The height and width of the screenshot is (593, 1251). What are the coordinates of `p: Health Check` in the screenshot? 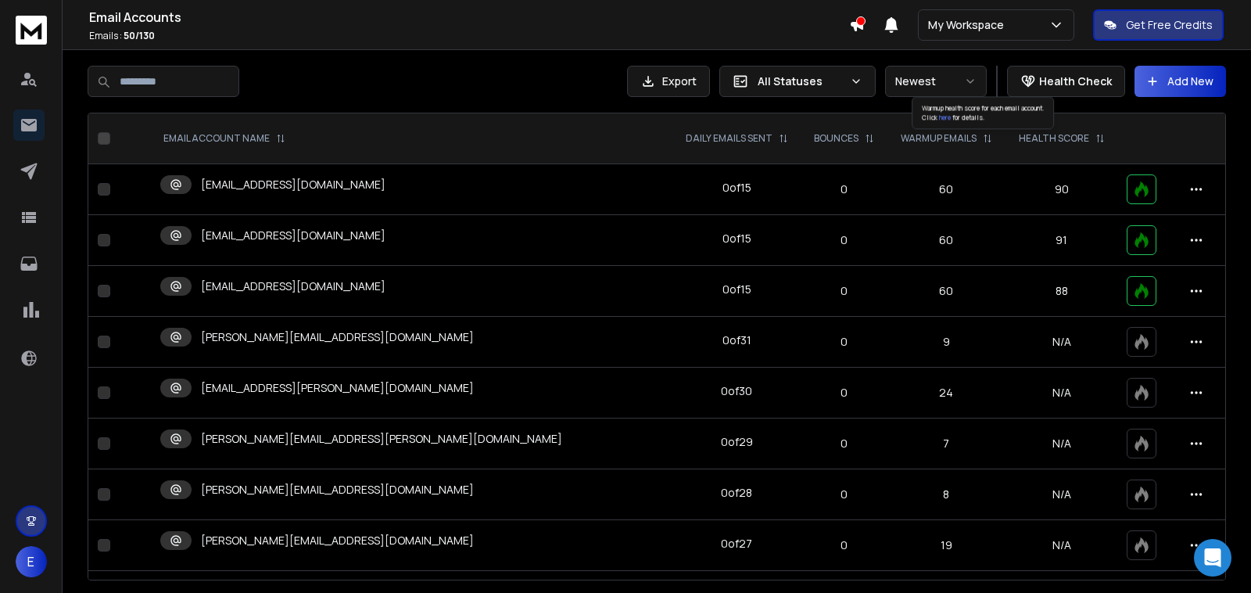 It's located at (1075, 81).